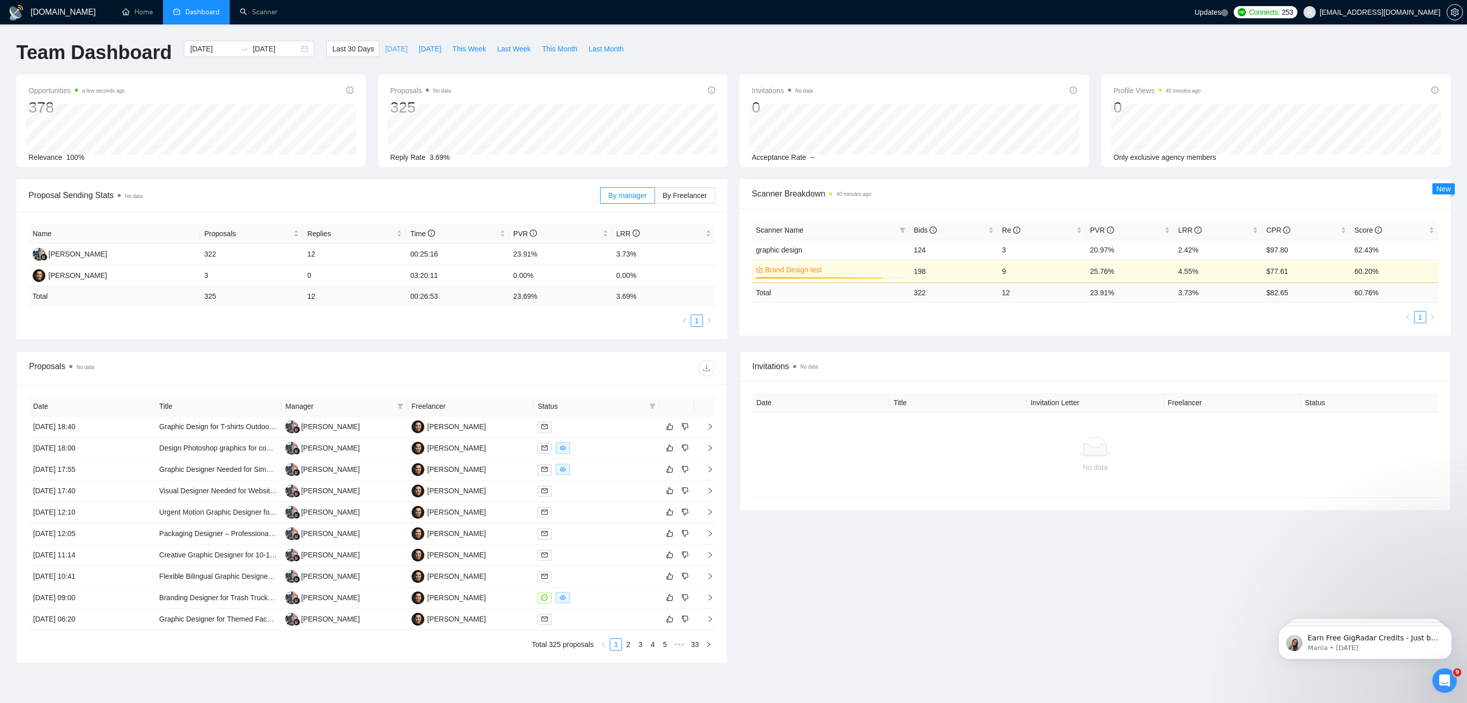  What do you see at coordinates (1310, 12) in the screenshot?
I see `span: user` at bounding box center [1310, 12].